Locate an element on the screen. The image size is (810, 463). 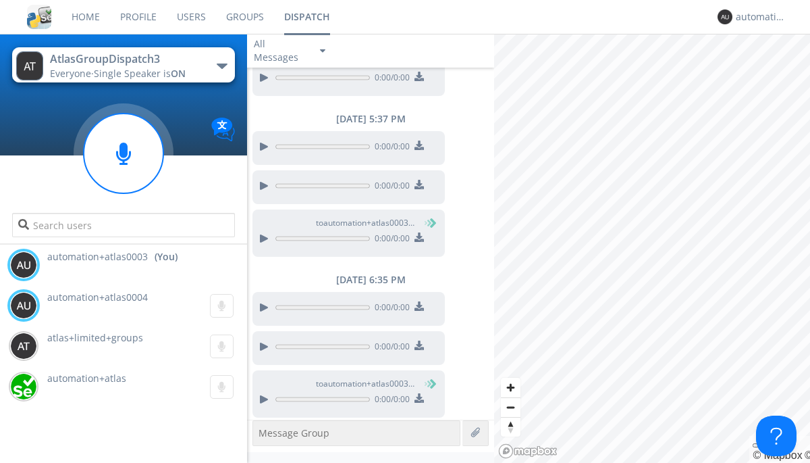
span: ON is located at coordinates (178, 73).